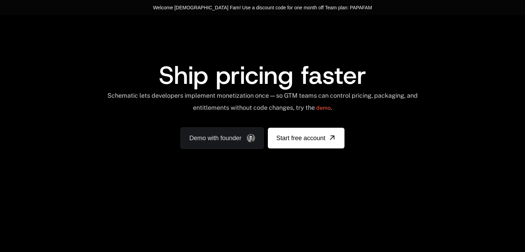 The image size is (525, 252). What do you see at coordinates (251, 138) in the screenshot?
I see `img: Founder` at bounding box center [251, 138].